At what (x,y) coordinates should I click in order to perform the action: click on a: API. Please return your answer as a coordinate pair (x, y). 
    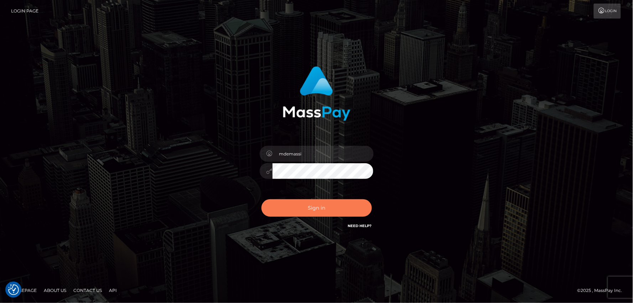
    Looking at the image, I should click on (113, 290).